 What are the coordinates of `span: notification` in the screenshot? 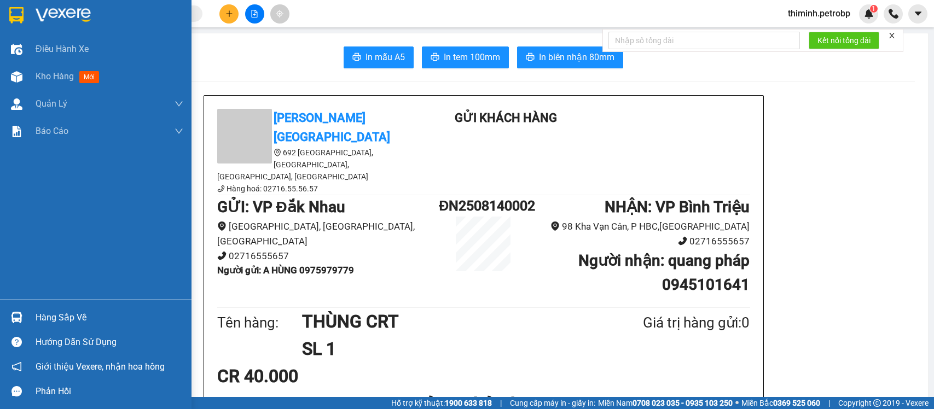 It's located at (16, 367).